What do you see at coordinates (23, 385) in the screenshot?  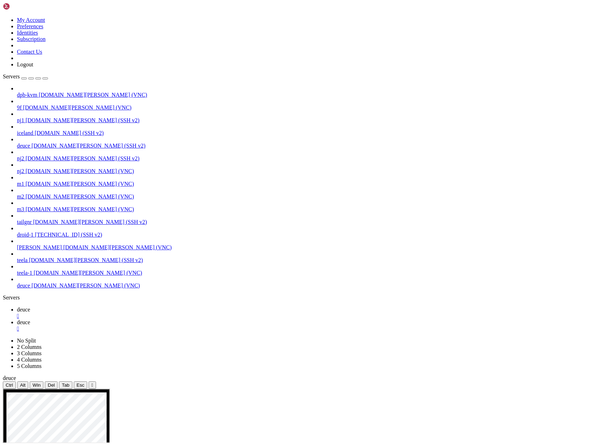 I see `button: Alt` at bounding box center [23, 385].